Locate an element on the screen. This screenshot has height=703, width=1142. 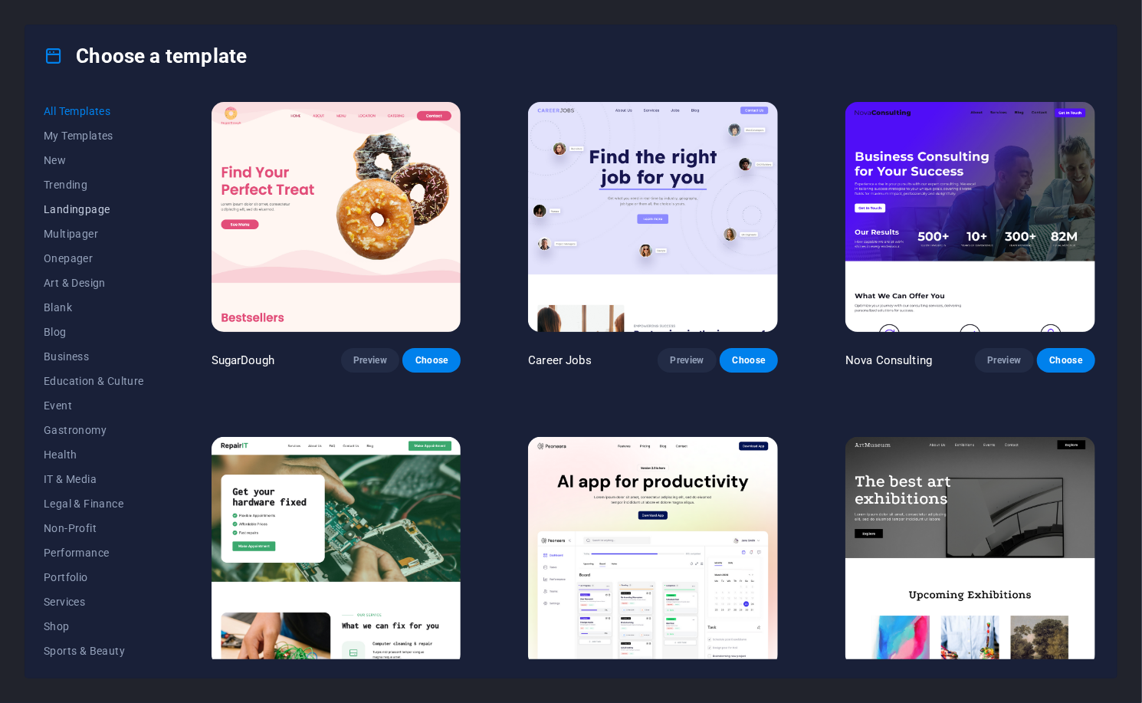
span: Performance is located at coordinates (94, 553).